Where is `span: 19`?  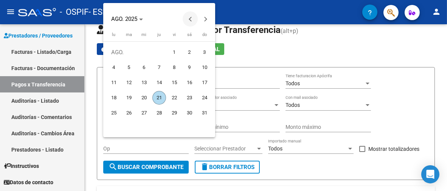
span: 19 is located at coordinates (129, 98).